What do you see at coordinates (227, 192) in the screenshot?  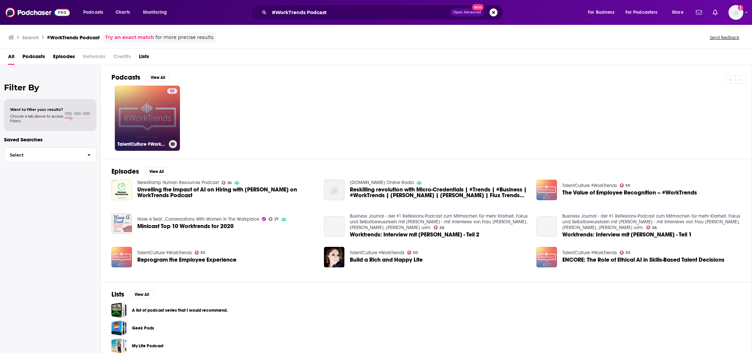 I see `a: Unveiling the Impact of AI on Hiring with John Patton on WorkTrends Podcast` at bounding box center [227, 192].